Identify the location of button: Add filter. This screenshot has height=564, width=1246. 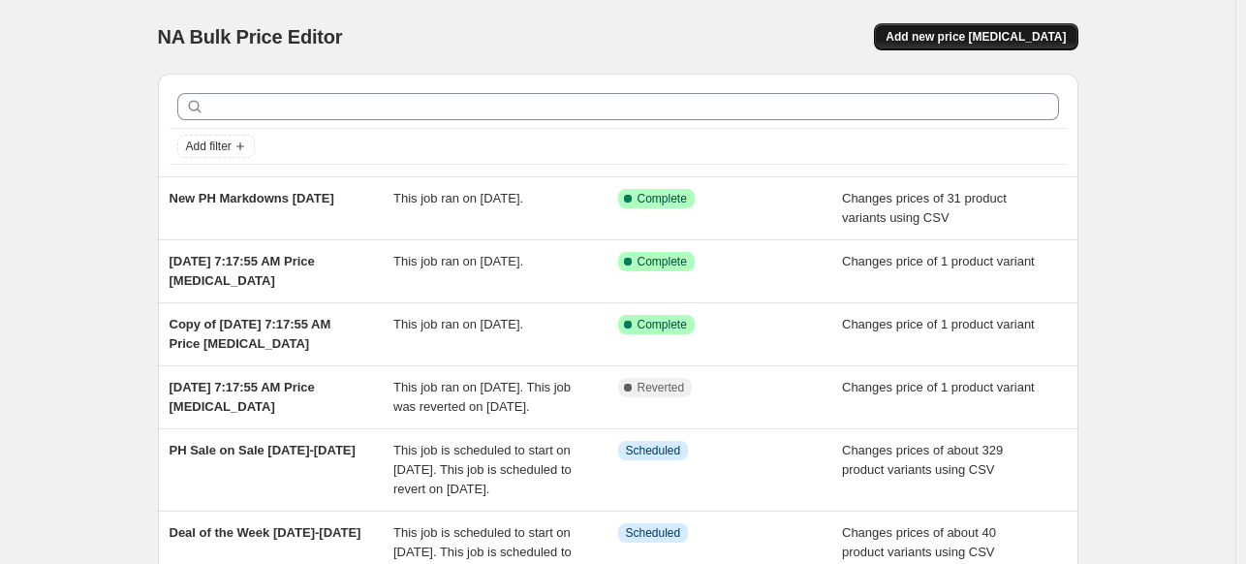
(216, 146).